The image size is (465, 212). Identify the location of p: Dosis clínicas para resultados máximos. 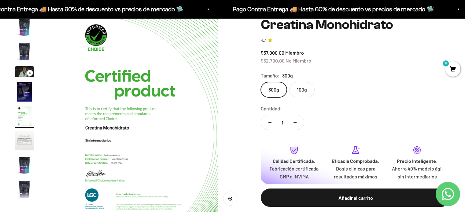
(355, 173).